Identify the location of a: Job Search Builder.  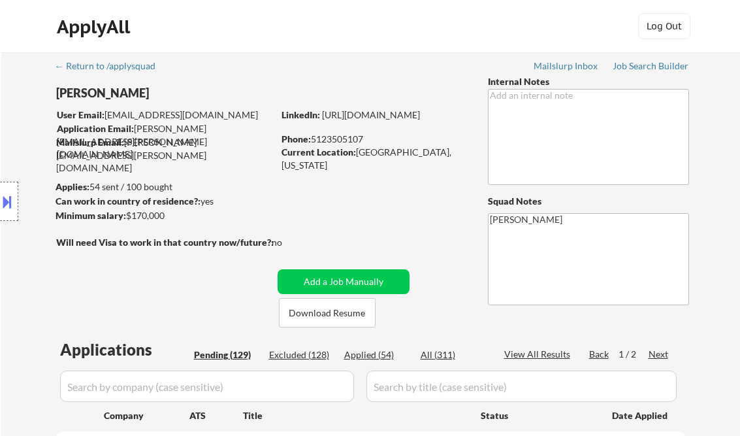
(651, 67).